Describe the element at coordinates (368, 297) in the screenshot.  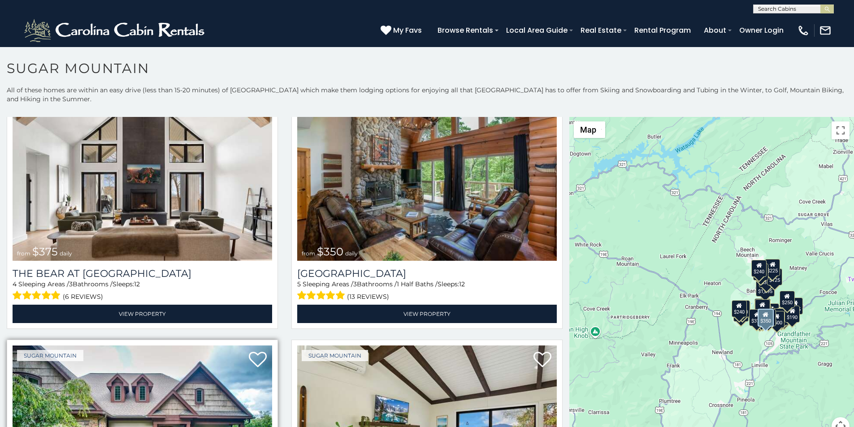
I see `span: (13 reviews)` at that location.